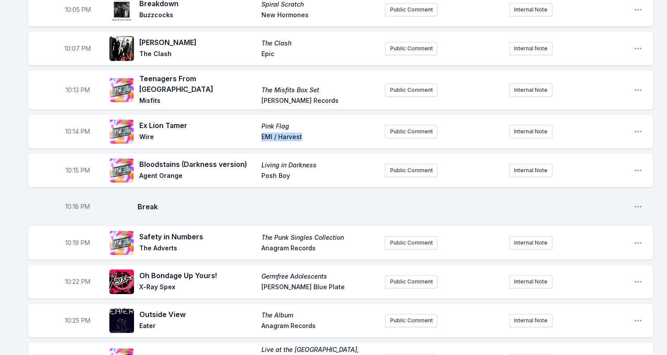  I want to click on span: Wire, so click(198, 138).